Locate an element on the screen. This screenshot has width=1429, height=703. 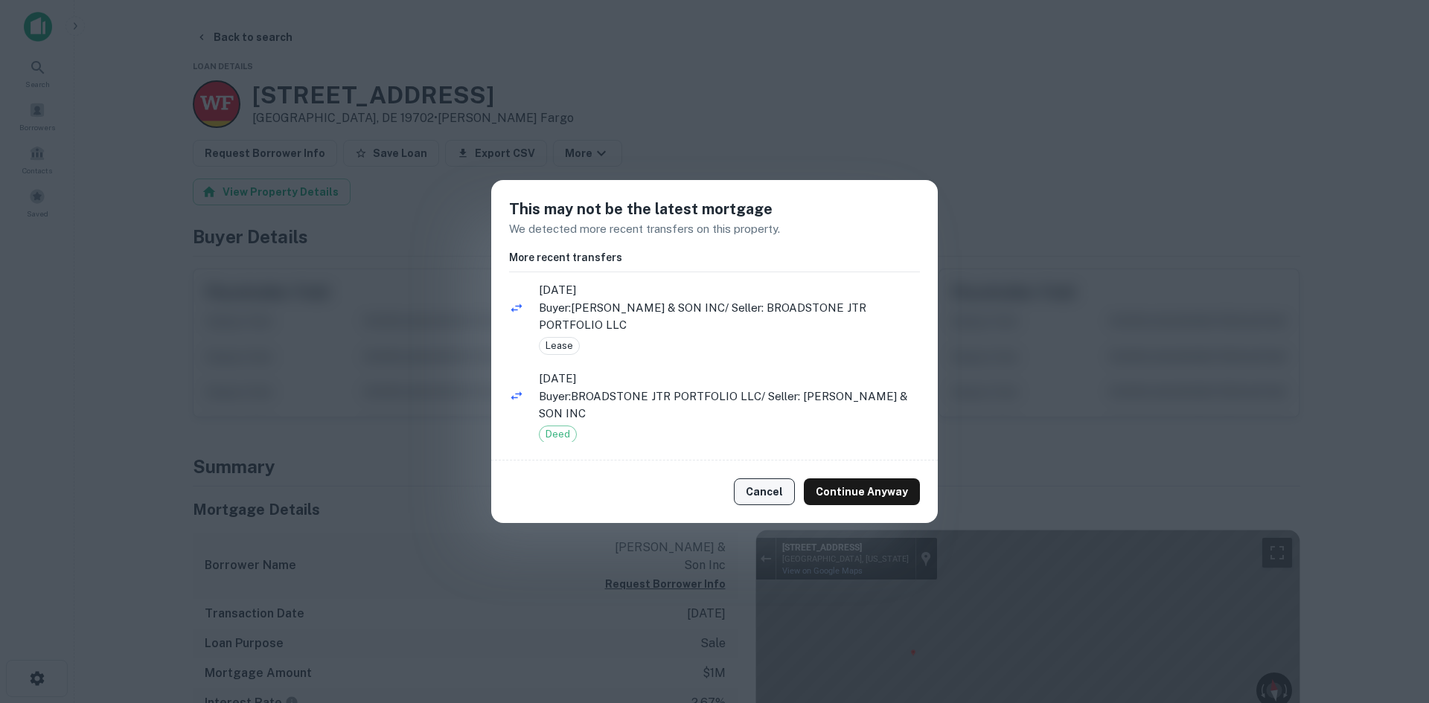
div: Deed is located at coordinates (558, 435).